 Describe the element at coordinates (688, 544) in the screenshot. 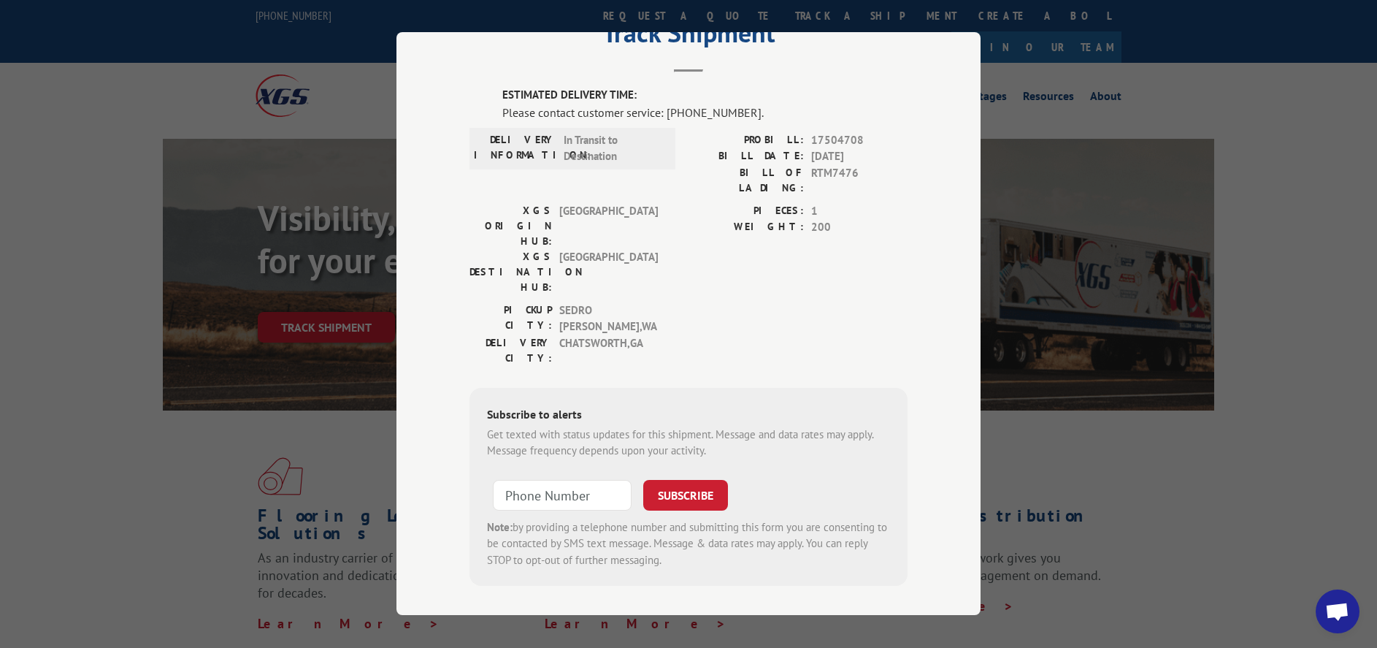

I see `div: by providing a telephone number and submitting this form you are consenting to be contacted by SM...` at that location.